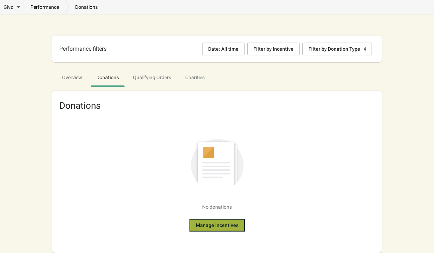 The height and width of the screenshot is (253, 434). I want to click on button: Filter by Incentive, so click(273, 49).